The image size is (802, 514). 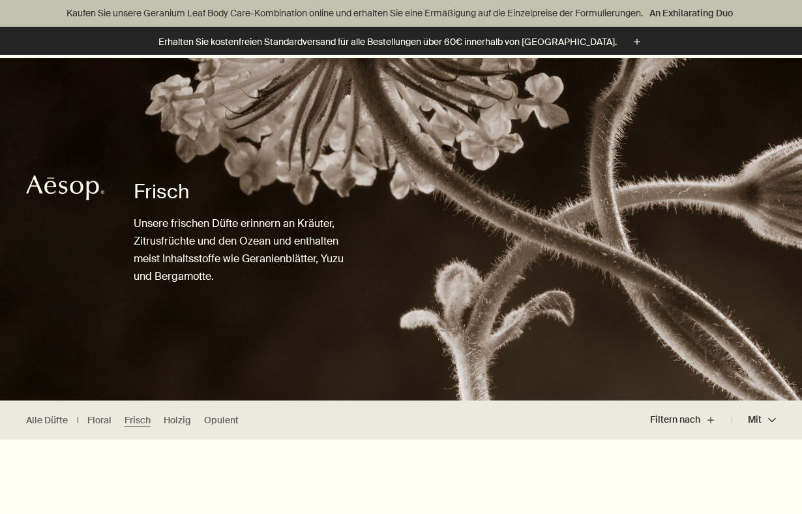 What do you see at coordinates (65, 189) in the screenshot?
I see `a: Aesop` at bounding box center [65, 189].